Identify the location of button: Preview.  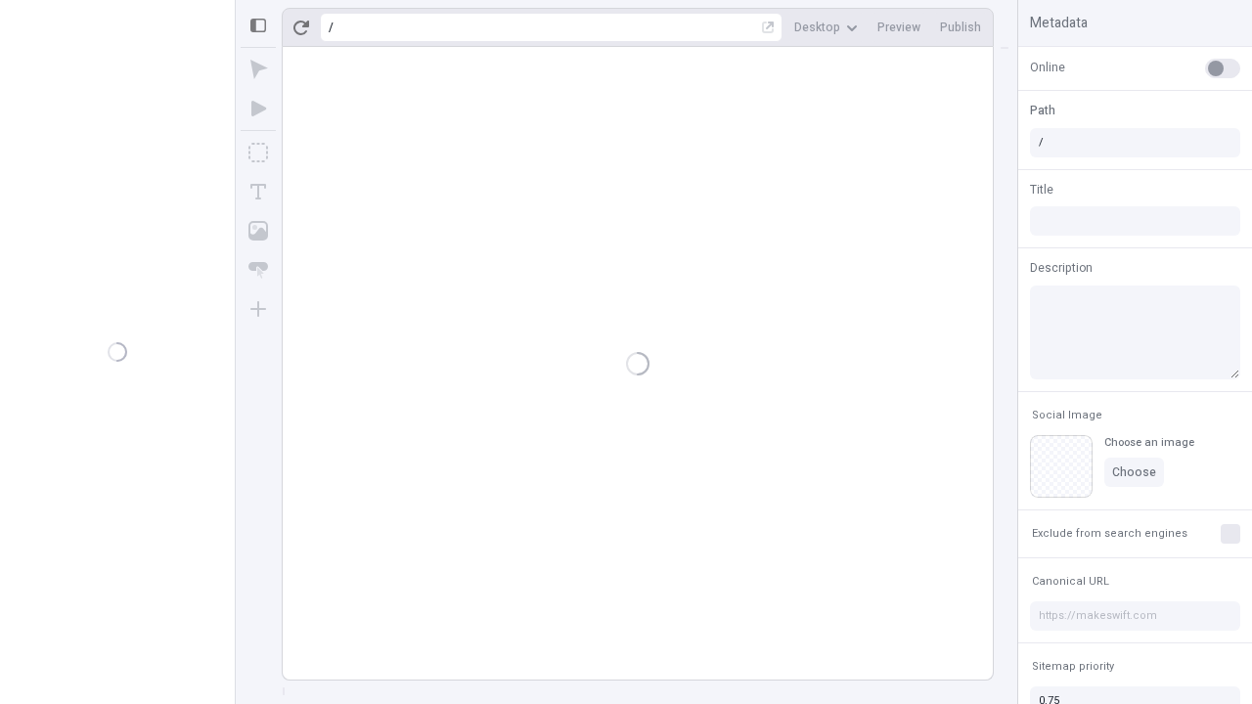
(899, 27).